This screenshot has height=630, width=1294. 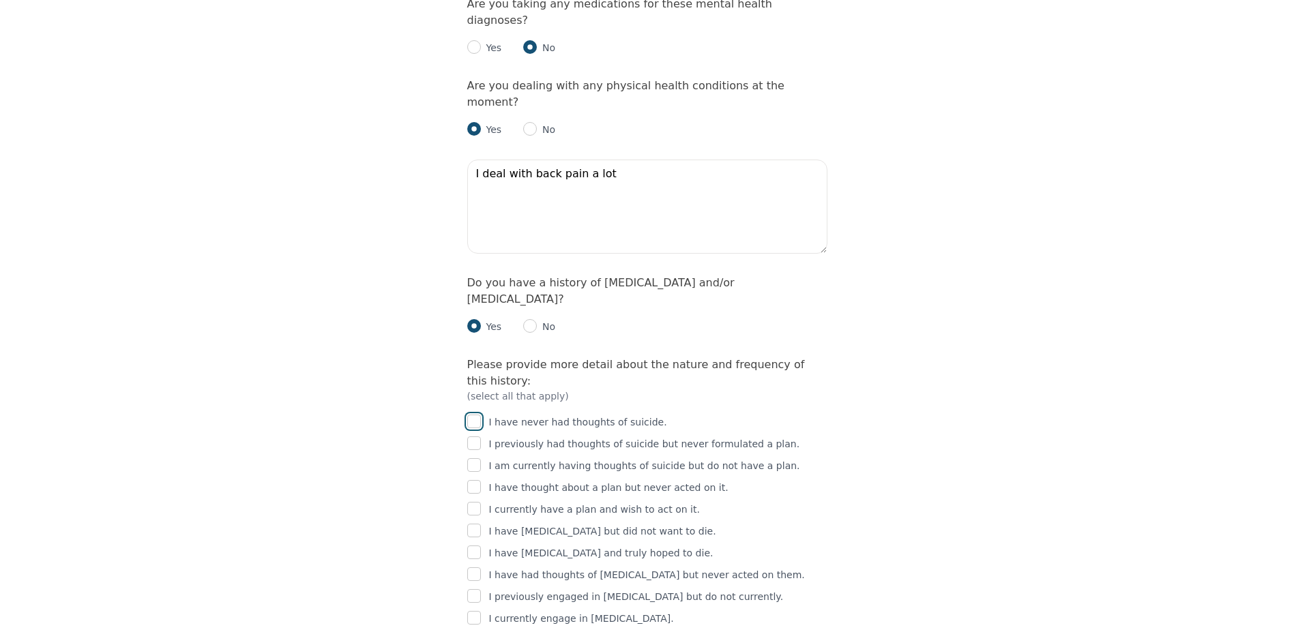 I want to click on p: (select all that apply), so click(x=647, y=396).